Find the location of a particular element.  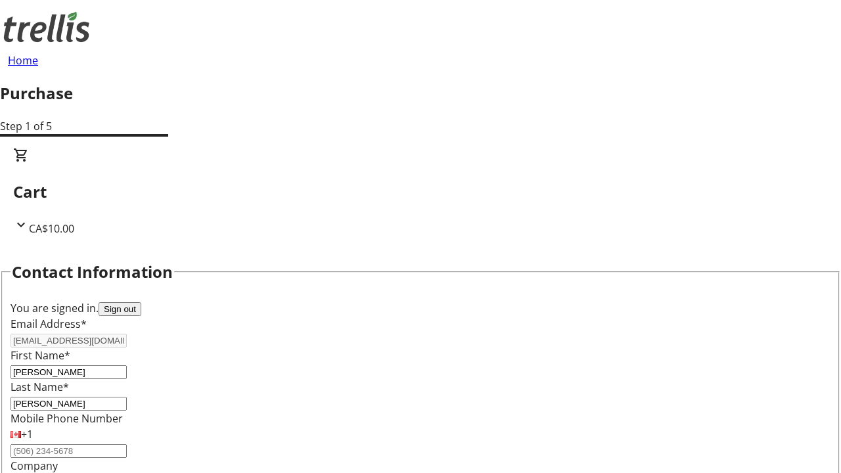

div: You are signed in. is located at coordinates (421, 308).